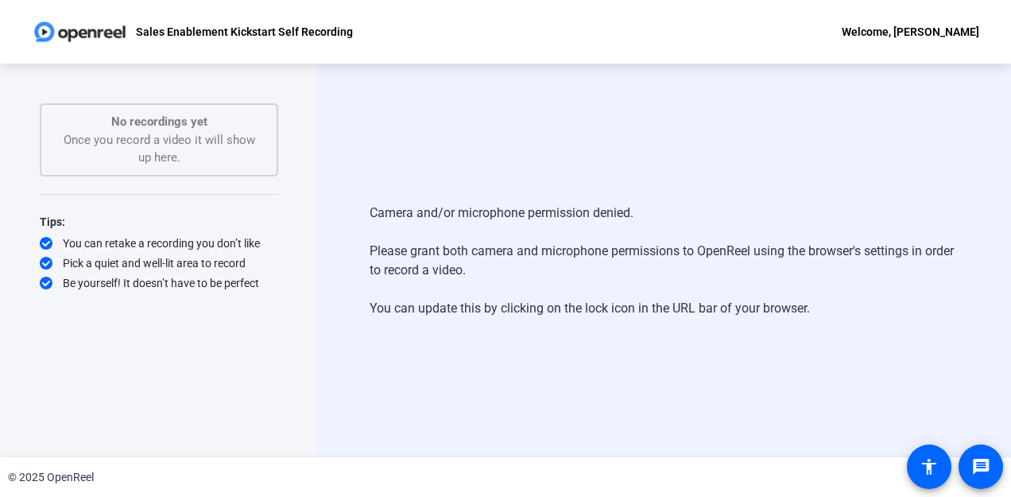  Describe the element at coordinates (159, 243) in the screenshot. I see `div: You can retake a recording you don’t like` at that location.